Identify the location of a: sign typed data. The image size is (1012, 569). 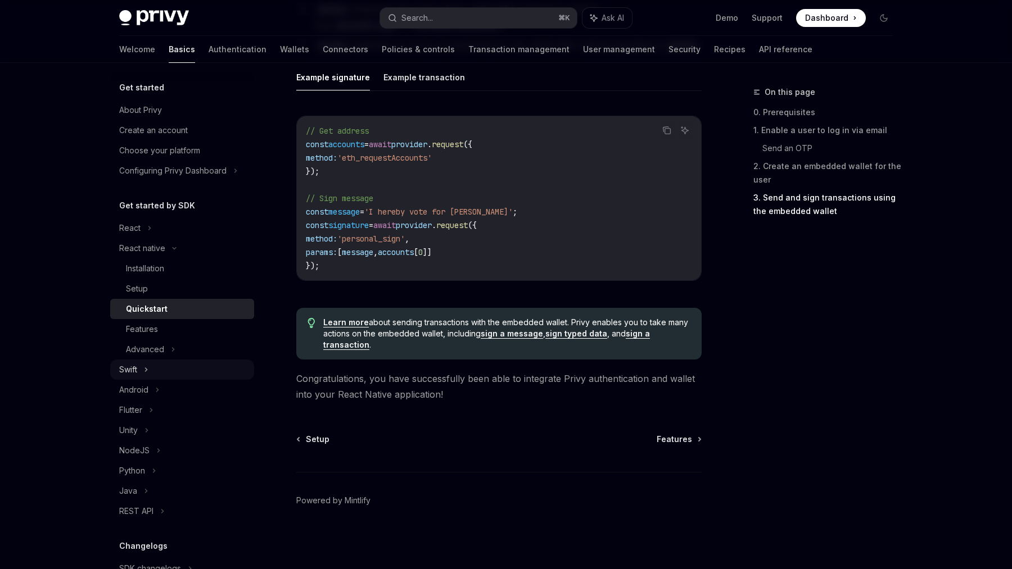
(576, 334).